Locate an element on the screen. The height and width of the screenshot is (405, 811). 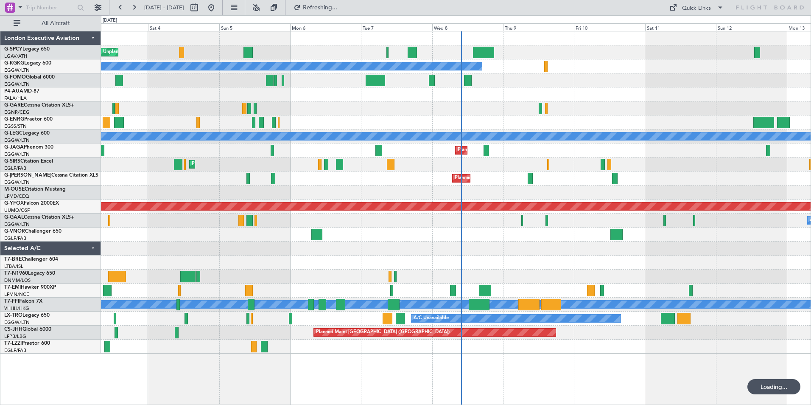
div: Mon 6 is located at coordinates (325, 27).